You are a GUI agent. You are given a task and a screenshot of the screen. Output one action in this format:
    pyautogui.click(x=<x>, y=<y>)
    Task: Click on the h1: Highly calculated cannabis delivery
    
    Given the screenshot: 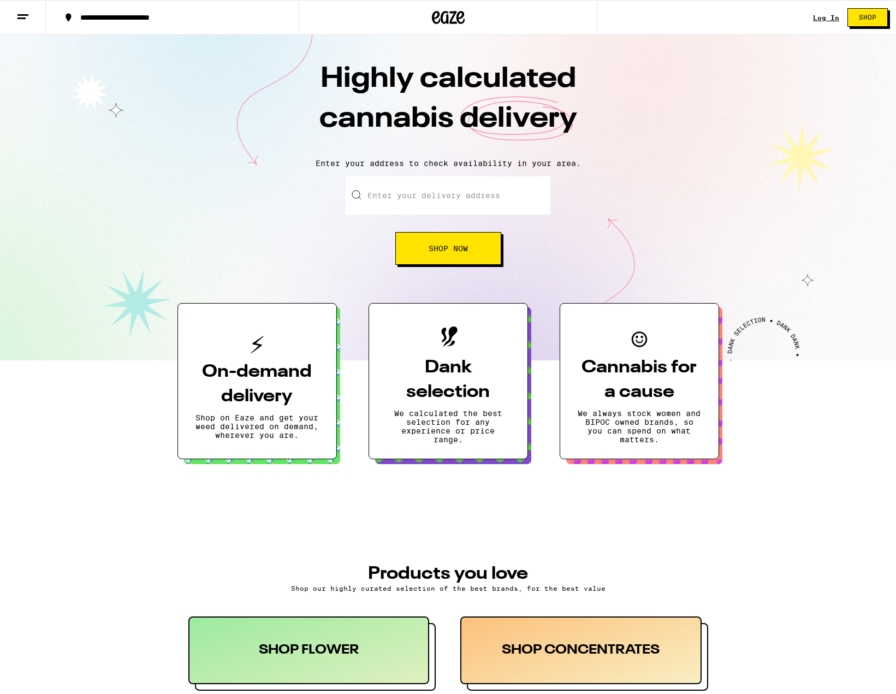 What is the action you would take?
    pyautogui.click(x=448, y=105)
    